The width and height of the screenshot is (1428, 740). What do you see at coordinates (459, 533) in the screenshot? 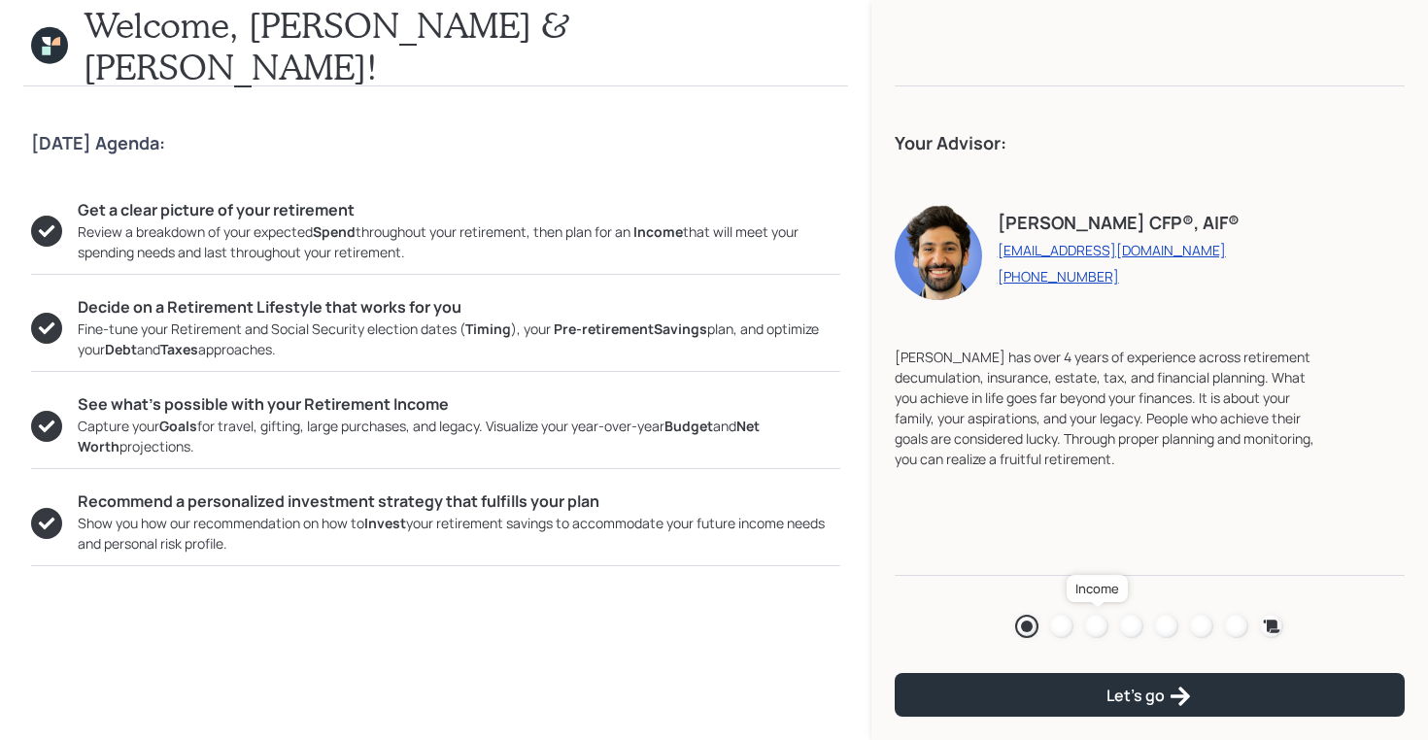
I see `div: Show you how our recommendation on how to your retirement savings to accommodate your future inco...` at bounding box center [459, 533].